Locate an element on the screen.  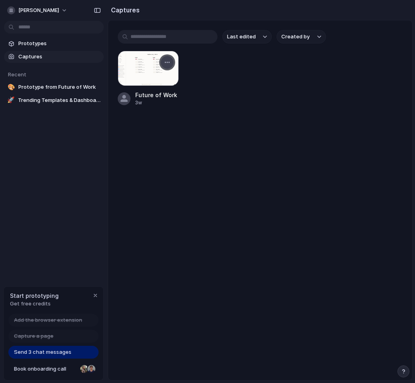
span: Send 3 chat messages is located at coordinates (43, 352).